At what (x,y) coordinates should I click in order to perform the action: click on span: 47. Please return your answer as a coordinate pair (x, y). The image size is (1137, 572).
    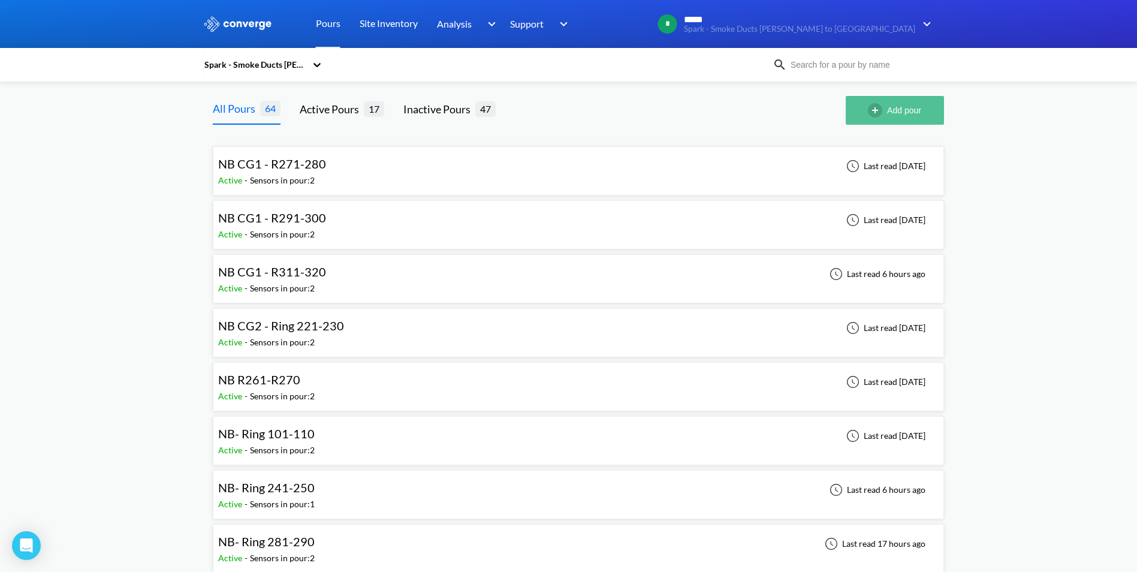
    Looking at the image, I should click on (485, 108).